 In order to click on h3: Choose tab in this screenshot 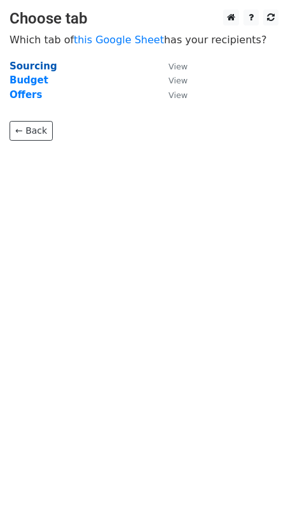, I will do `click(144, 18)`.